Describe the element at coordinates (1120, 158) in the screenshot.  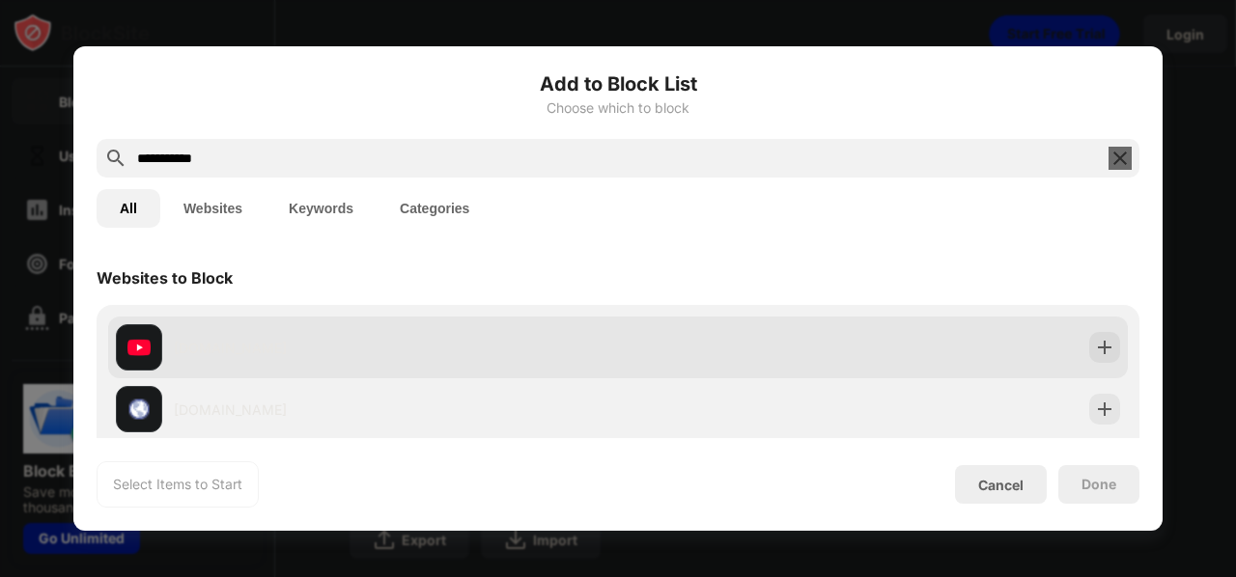
I see `img: search-close` at that location.